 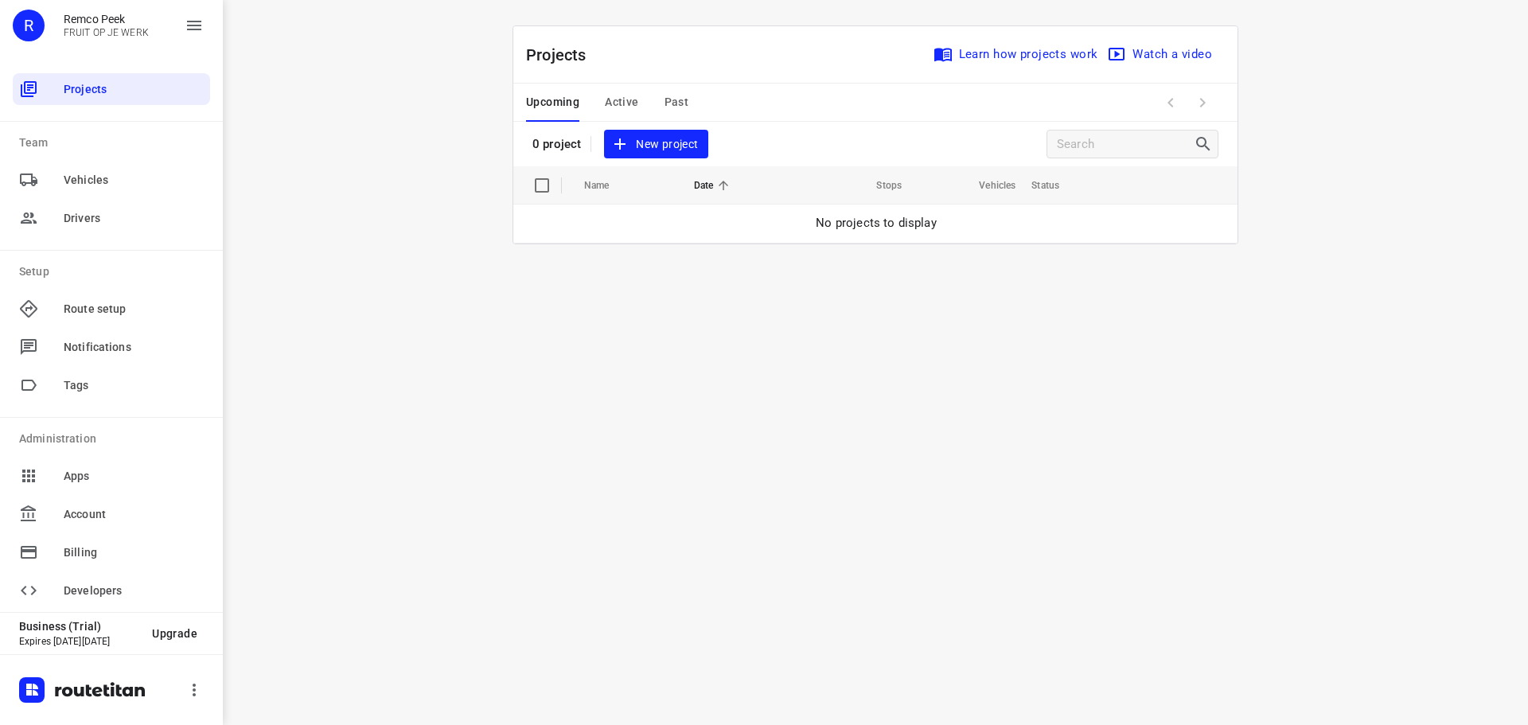 What do you see at coordinates (552, 102) in the screenshot?
I see `span: Upcoming` at bounding box center [552, 102].